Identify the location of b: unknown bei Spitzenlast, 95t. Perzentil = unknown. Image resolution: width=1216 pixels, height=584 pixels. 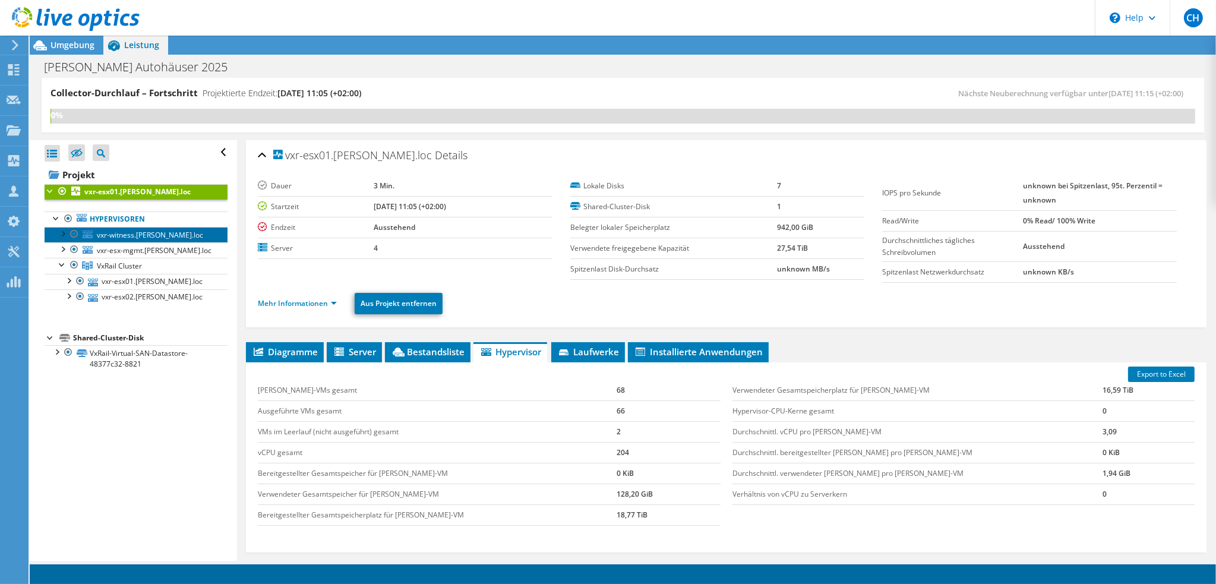
(1093, 193).